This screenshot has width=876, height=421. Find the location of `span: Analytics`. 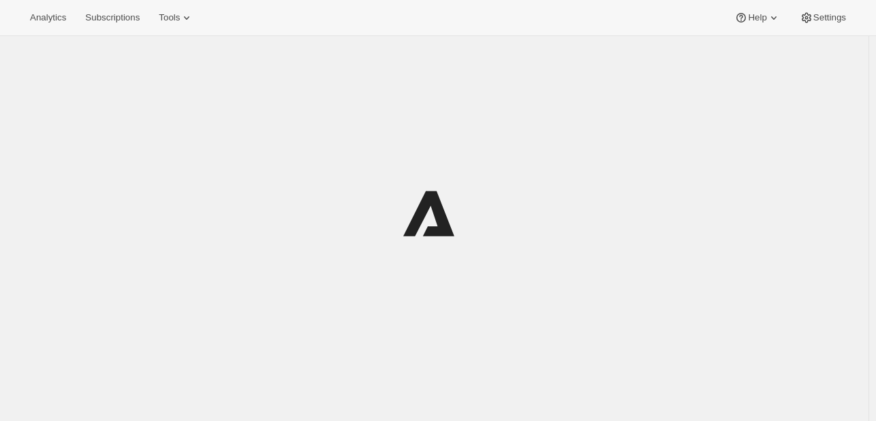

span: Analytics is located at coordinates (48, 18).